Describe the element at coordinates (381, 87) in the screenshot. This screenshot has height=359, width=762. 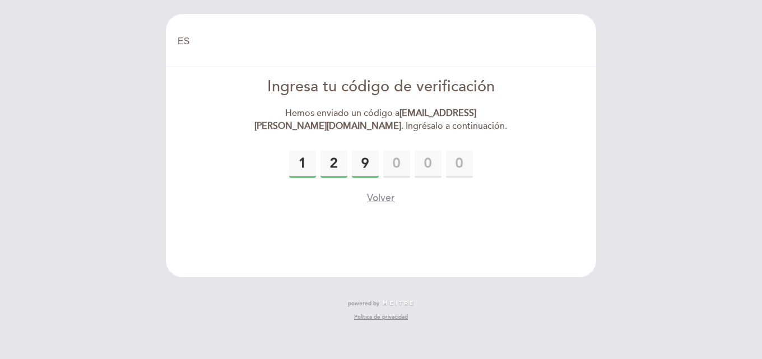
I see `div: Ingresa tu código de verificación` at that location.